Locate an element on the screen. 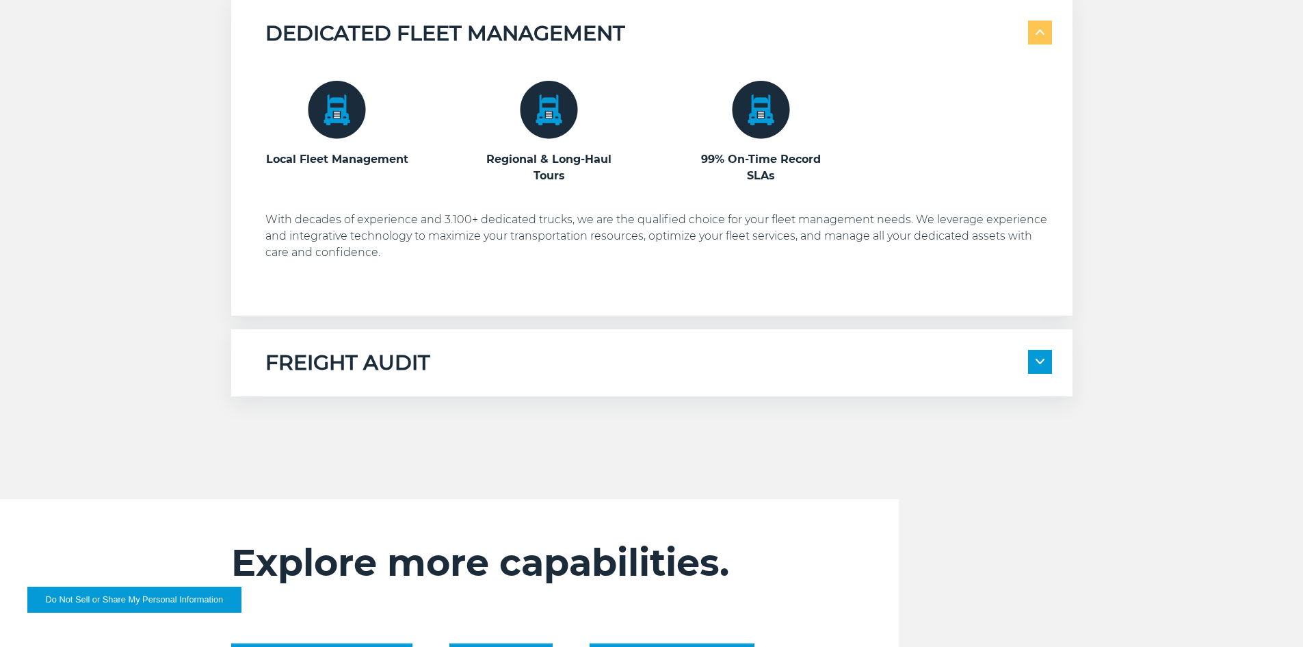 This screenshot has height=647, width=1303. h5: FREIGHT AUDIT is located at coordinates (348, 363).